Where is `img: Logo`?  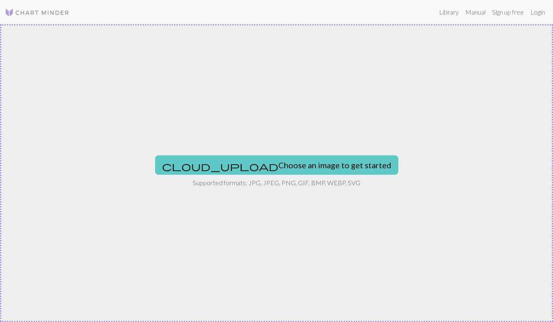
img: Logo is located at coordinates (37, 13).